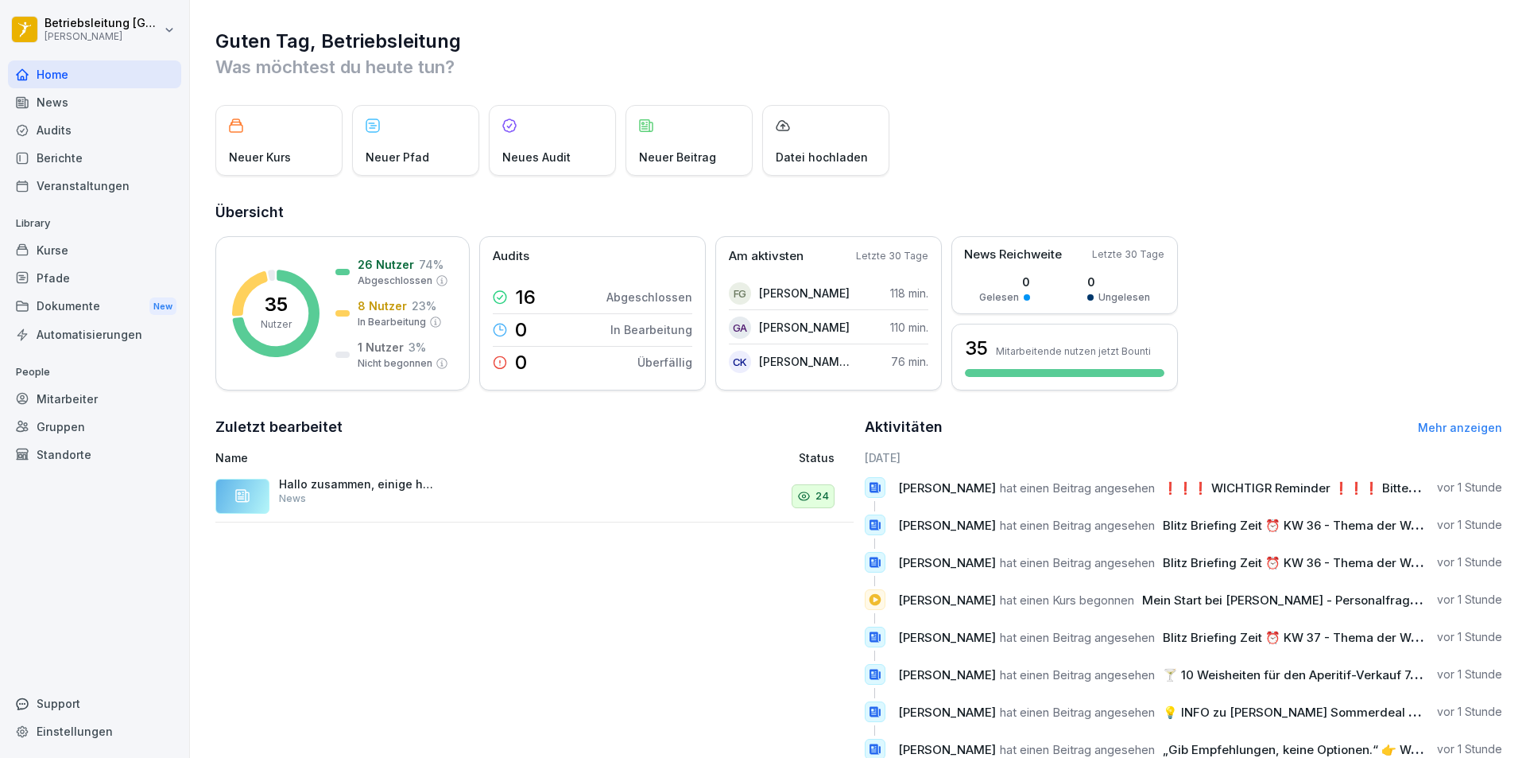  Describe the element at coordinates (999, 297) in the screenshot. I see `p: Gelesen` at that location.